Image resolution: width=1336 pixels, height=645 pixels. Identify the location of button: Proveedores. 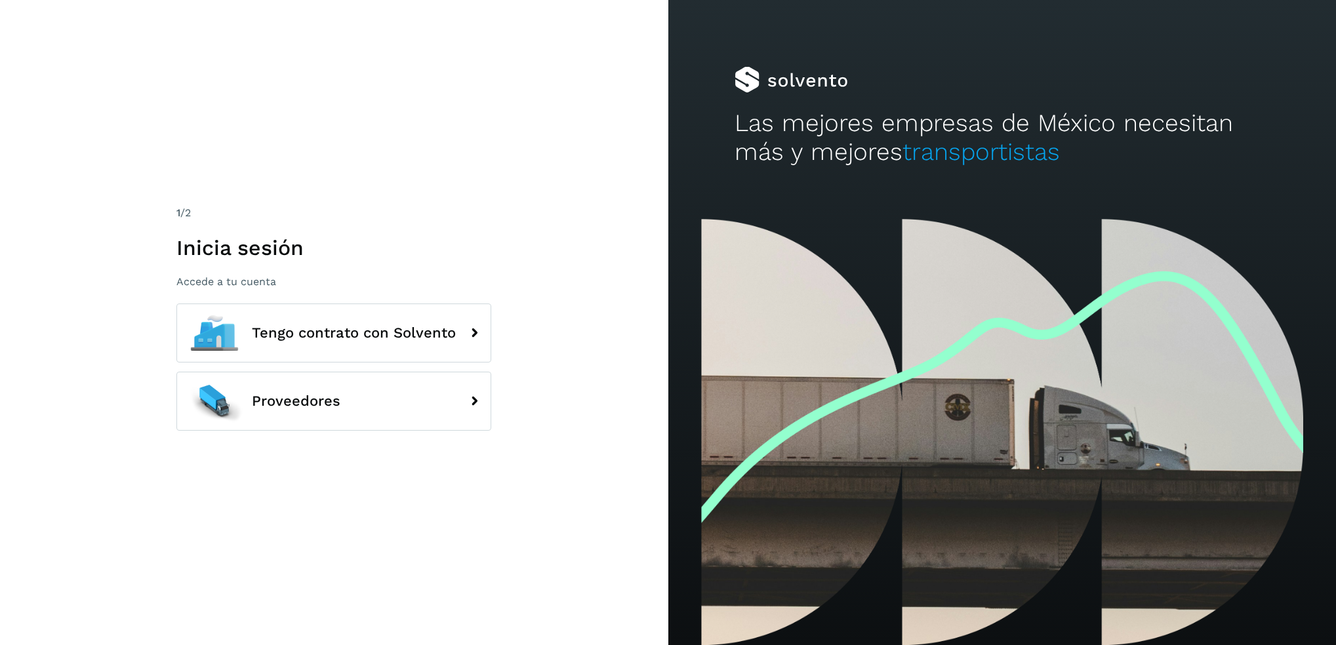
(334, 401).